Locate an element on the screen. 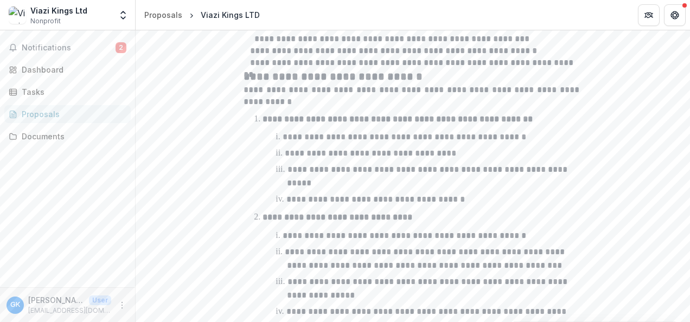 The image size is (690, 322). span: Notifications is located at coordinates (68, 48).